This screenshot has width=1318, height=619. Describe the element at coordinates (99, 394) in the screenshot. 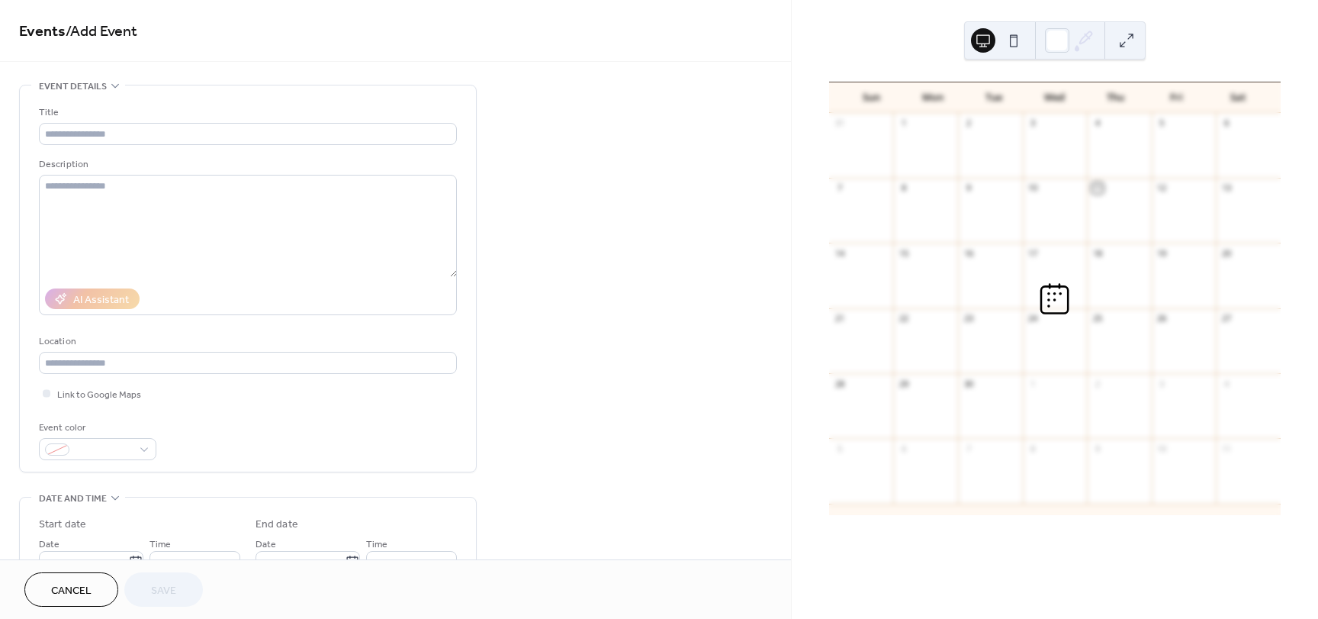

I see `span: Link to Google Maps` at that location.